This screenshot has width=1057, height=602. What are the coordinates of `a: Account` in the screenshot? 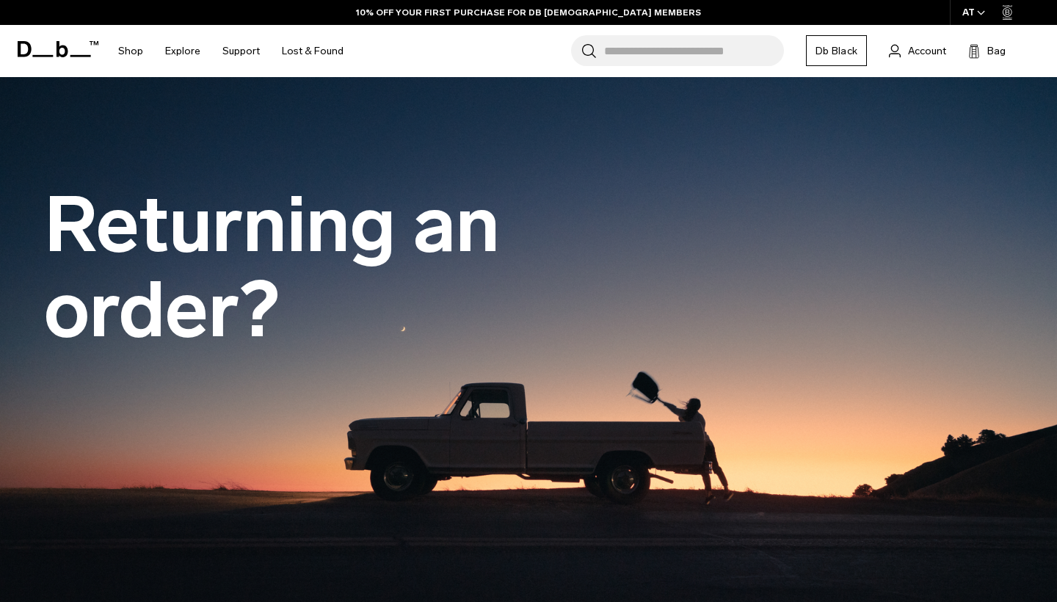 It's located at (917, 51).